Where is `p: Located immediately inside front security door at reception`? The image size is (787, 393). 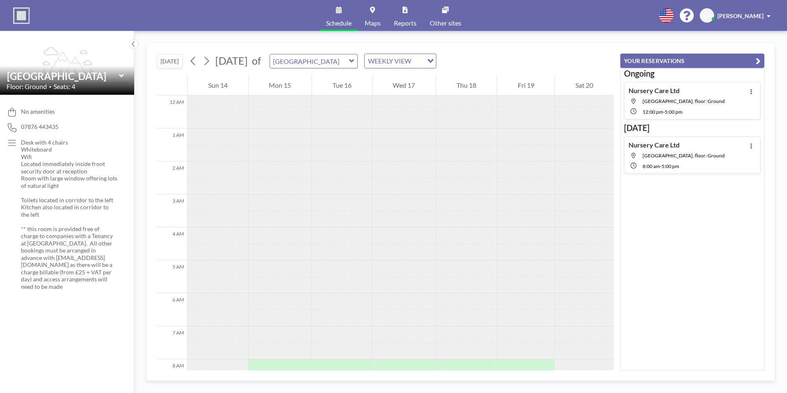
p: Located immediately inside front security door at reception is located at coordinates (69, 167).